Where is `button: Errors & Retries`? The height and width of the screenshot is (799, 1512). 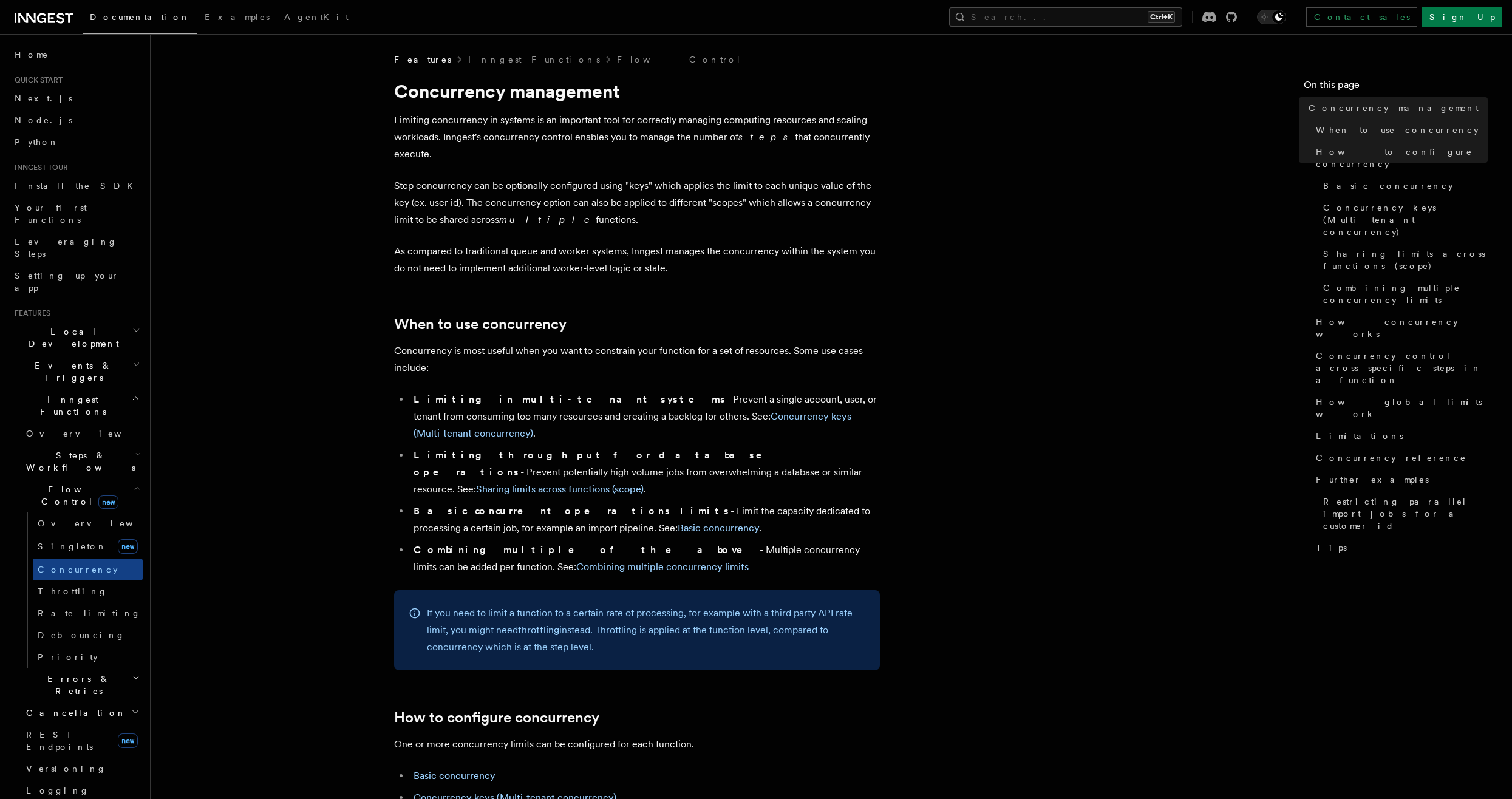
button: Errors & Retries is located at coordinates (82, 685).